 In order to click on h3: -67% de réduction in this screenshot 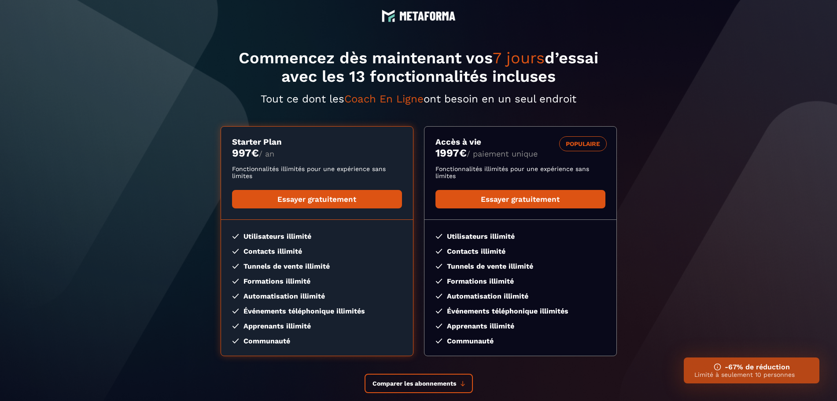, I will do `click(751, 367)`.